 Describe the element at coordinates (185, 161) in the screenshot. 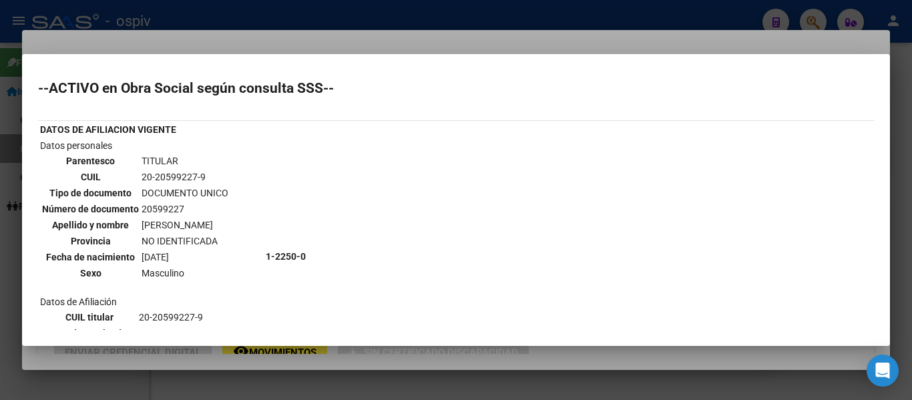

I see `td: TITULAR` at that location.